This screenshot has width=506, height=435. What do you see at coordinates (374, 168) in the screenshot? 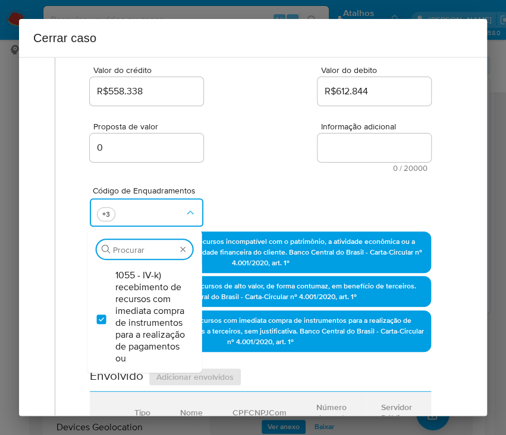
I see `span: Máximo de 20000 caracteres` at bounding box center [374, 168].